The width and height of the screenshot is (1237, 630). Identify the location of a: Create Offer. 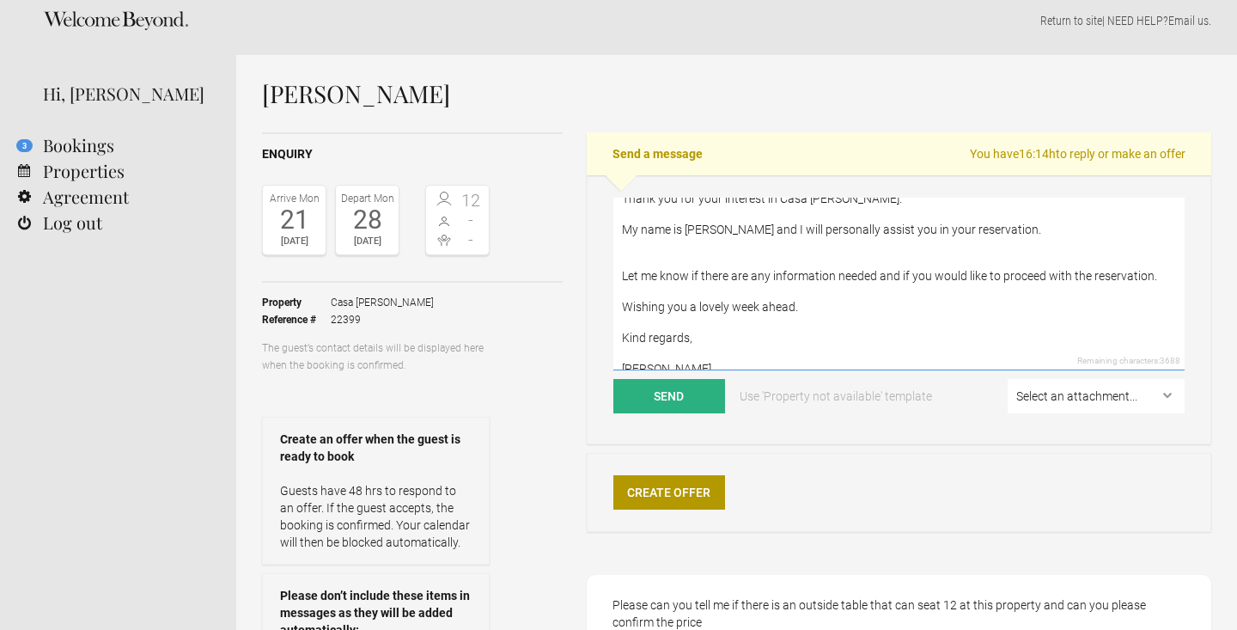
(669, 492).